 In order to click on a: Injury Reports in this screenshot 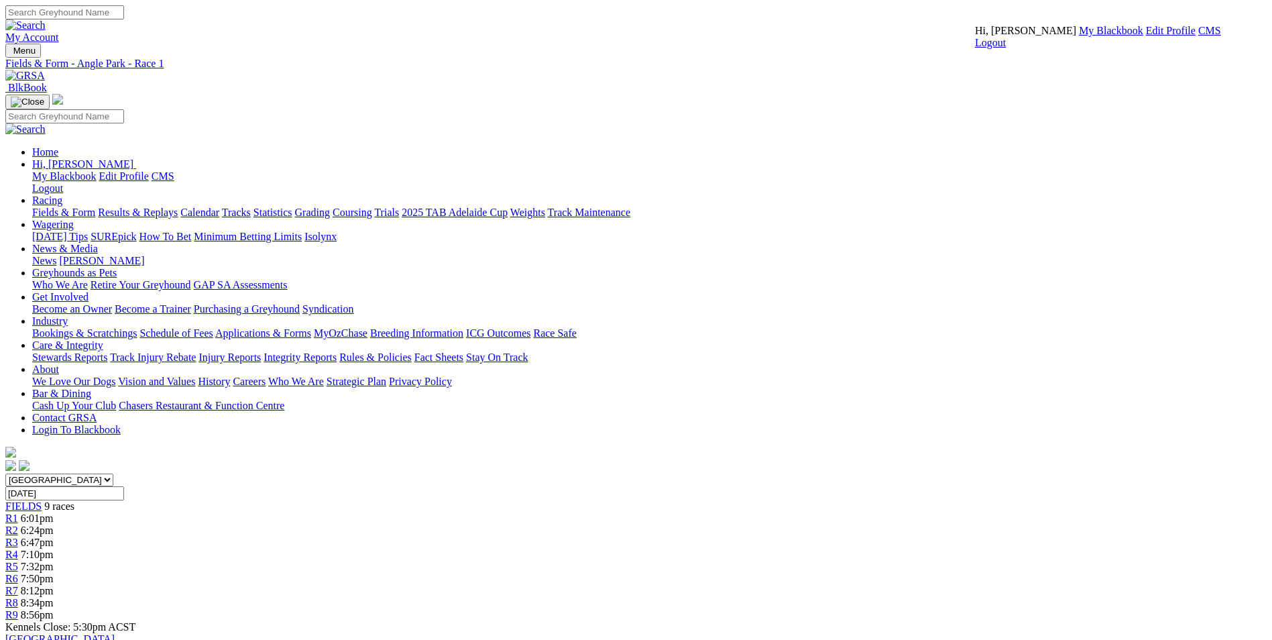, I will do `click(229, 357)`.